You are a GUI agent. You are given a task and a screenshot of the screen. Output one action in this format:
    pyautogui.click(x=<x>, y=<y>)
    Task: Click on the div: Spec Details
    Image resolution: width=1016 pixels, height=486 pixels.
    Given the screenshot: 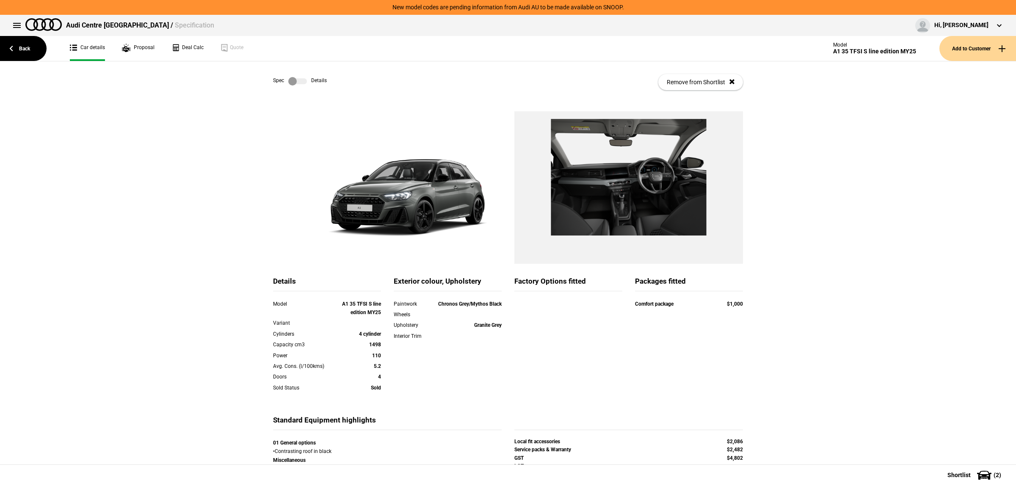 What is the action you would take?
    pyautogui.click(x=300, y=81)
    